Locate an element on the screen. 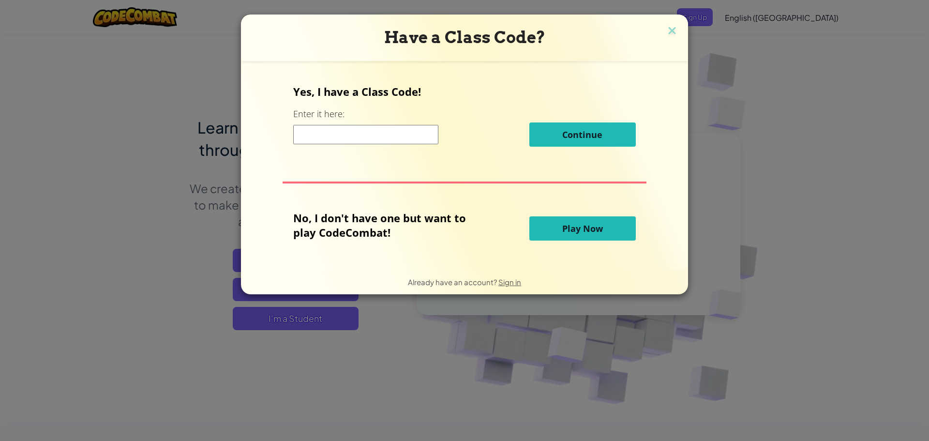  p: No, I don't have one but want to play CodeCombat! is located at coordinates (387, 225).